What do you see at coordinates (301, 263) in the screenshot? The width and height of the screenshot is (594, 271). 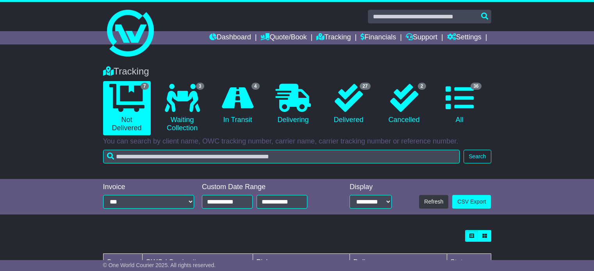 I see `td: Pickup` at bounding box center [301, 263].